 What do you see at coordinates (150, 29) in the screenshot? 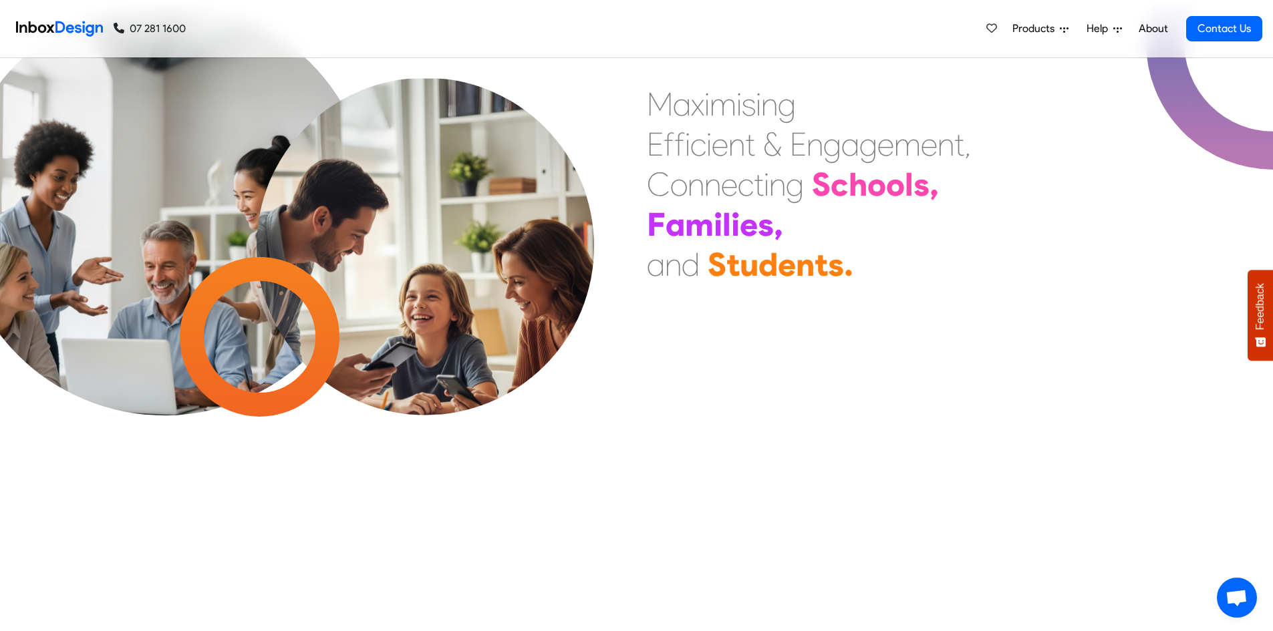
I see `a: 07 281 1600` at bounding box center [150, 29].